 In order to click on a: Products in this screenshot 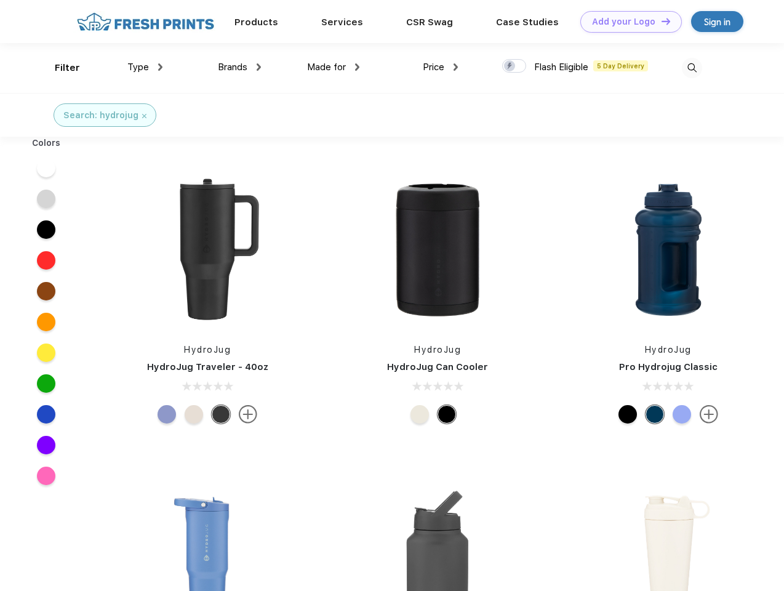, I will do `click(256, 22)`.